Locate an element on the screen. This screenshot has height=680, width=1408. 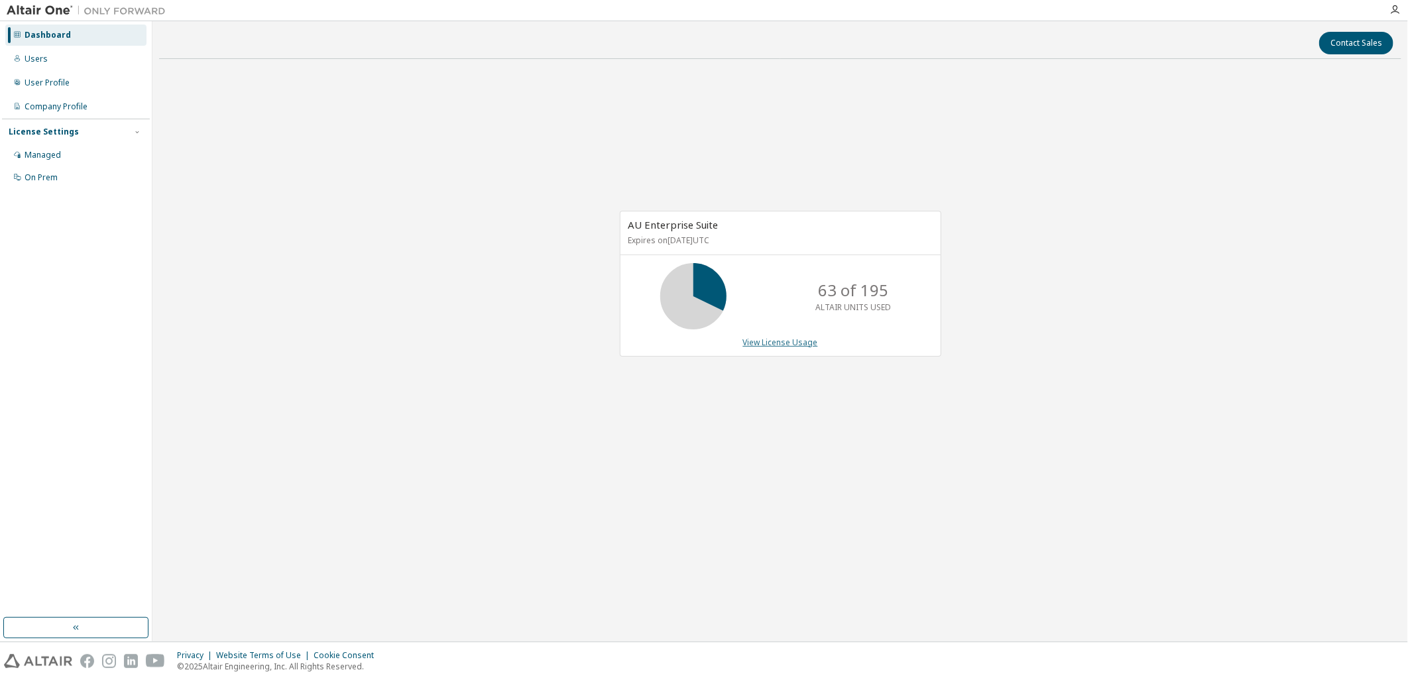
button: Contact Sales is located at coordinates (1356, 43).